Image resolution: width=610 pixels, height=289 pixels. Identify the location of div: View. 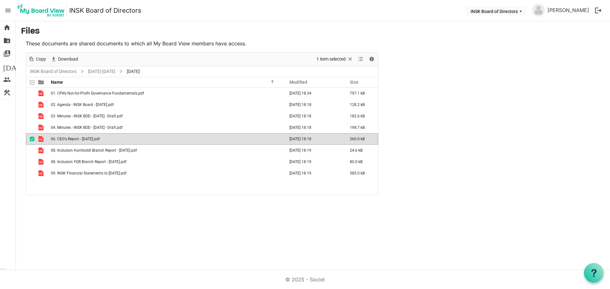
(361, 59).